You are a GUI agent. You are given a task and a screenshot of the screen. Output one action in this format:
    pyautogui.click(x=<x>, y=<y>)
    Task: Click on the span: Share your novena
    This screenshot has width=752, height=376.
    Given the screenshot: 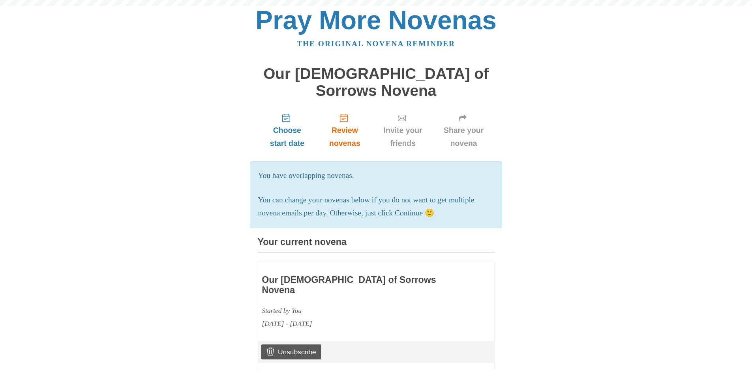 What is the action you would take?
    pyautogui.click(x=464, y=137)
    